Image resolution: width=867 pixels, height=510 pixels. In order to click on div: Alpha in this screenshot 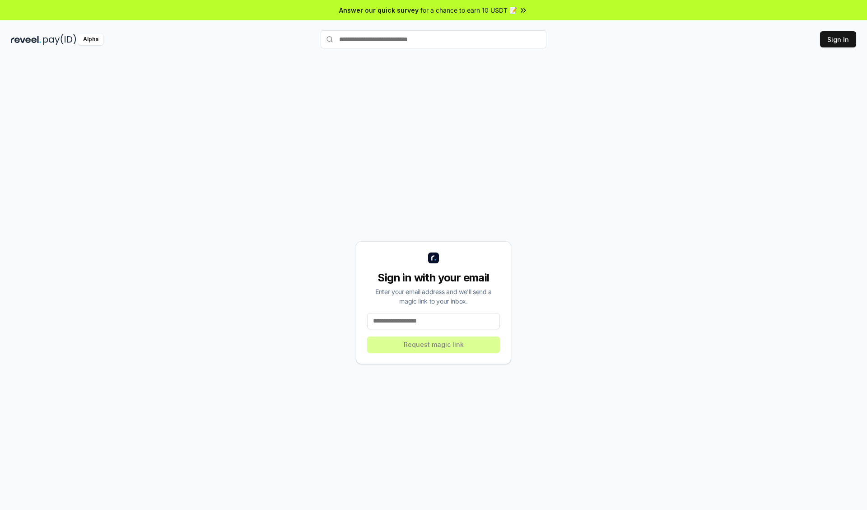, I will do `click(91, 39)`.